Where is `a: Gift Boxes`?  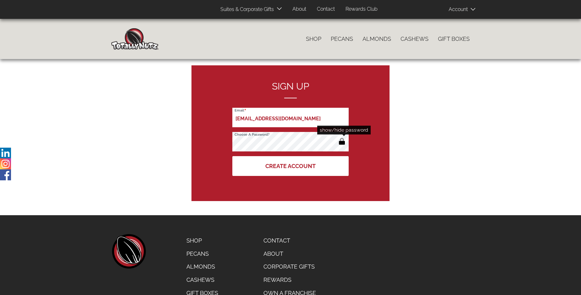
a: Gift Boxes is located at coordinates (454, 39).